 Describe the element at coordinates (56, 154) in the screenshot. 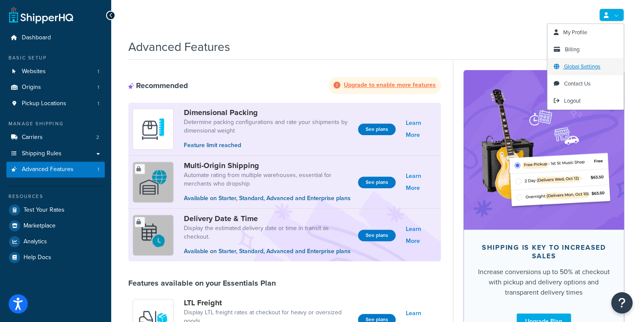

I see `a: Shipping Rules` at that location.